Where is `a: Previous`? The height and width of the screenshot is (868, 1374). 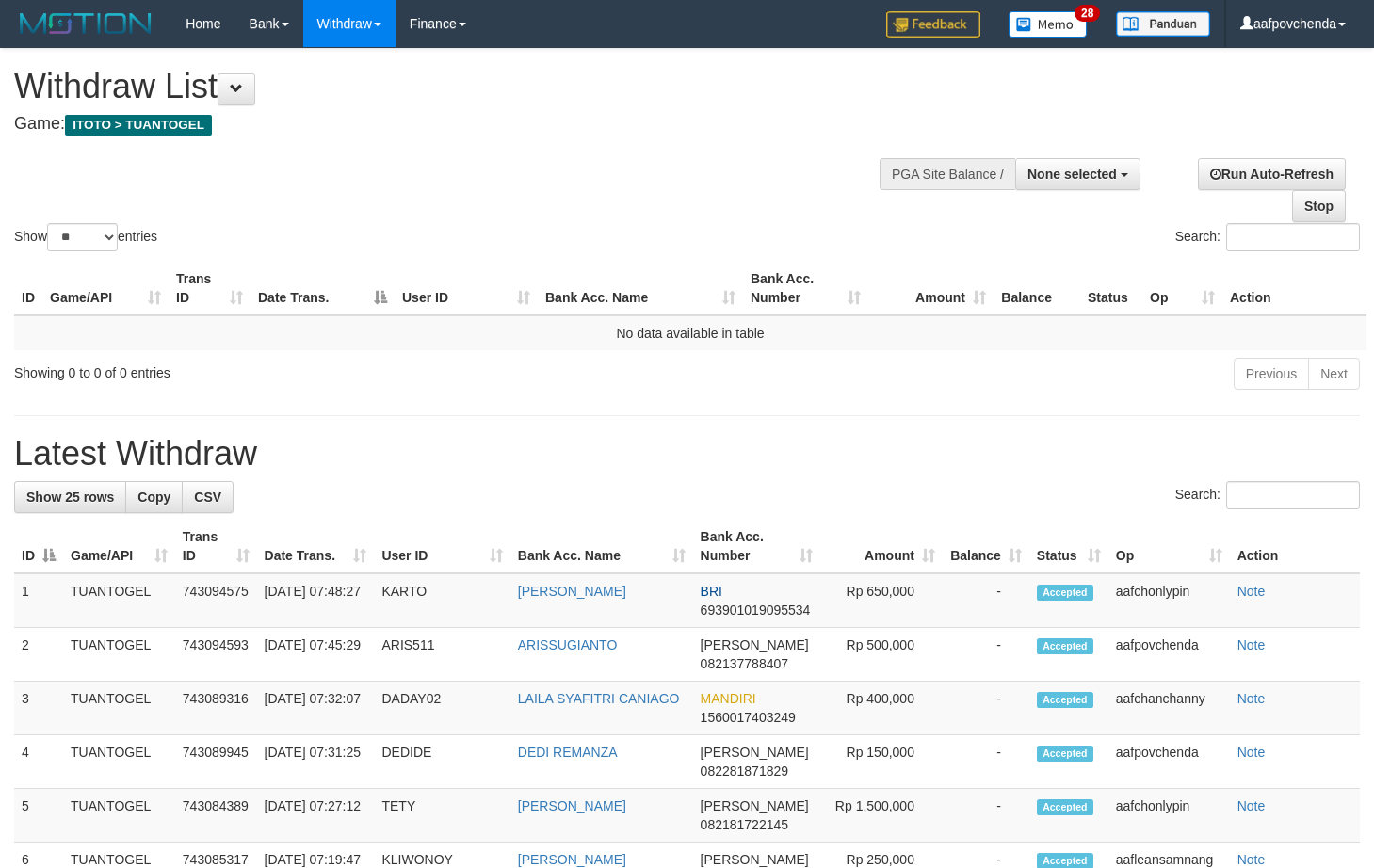
a: Previous is located at coordinates (1271, 374).